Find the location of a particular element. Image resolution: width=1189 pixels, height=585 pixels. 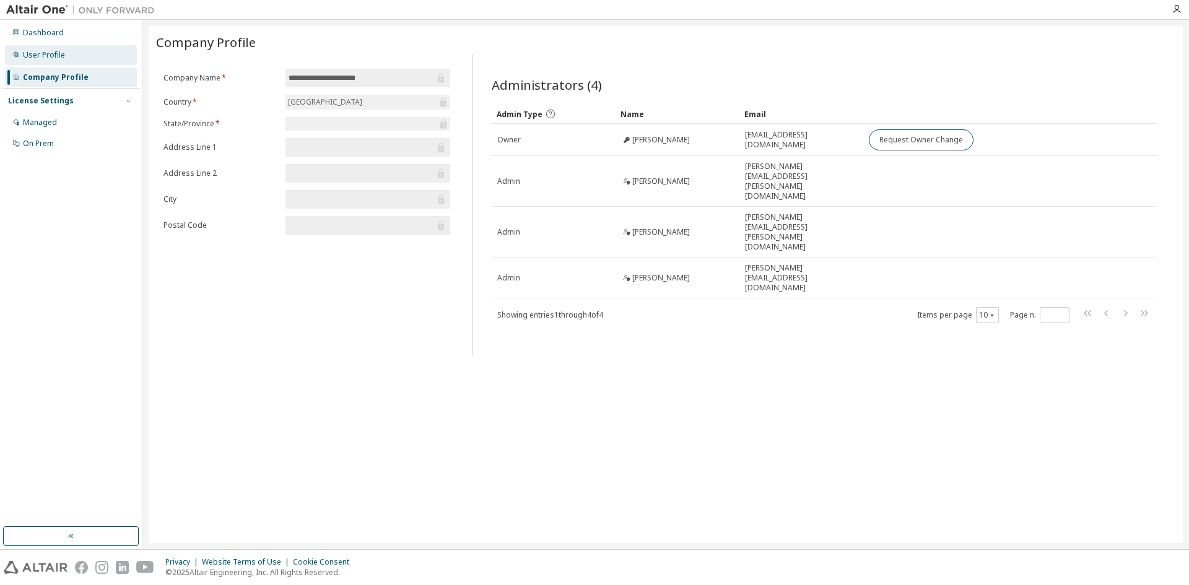

div: Email is located at coordinates (801, 114).